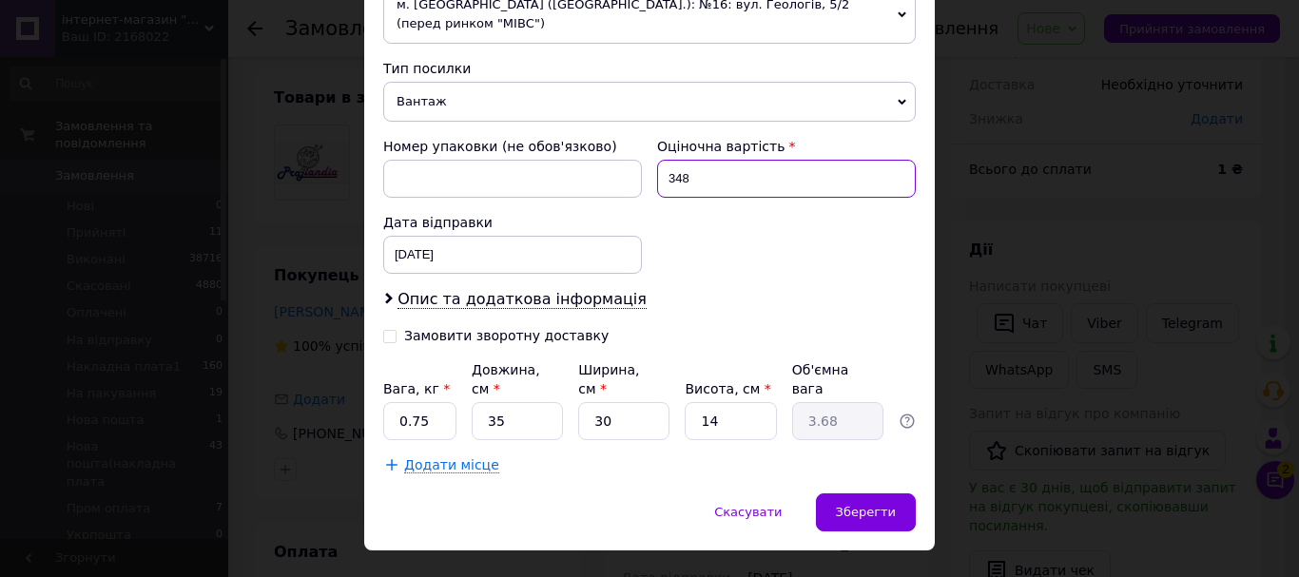 Image resolution: width=1299 pixels, height=577 pixels. What do you see at coordinates (786, 146) in the screenshot?
I see `div: Оціночна вартість` at bounding box center [786, 146].